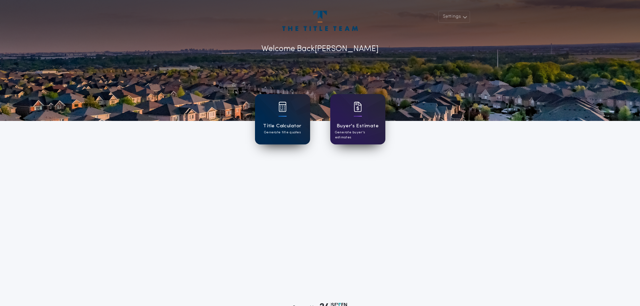  Describe the element at coordinates (358, 135) in the screenshot. I see `p: Generate buyer's estimates` at that location.